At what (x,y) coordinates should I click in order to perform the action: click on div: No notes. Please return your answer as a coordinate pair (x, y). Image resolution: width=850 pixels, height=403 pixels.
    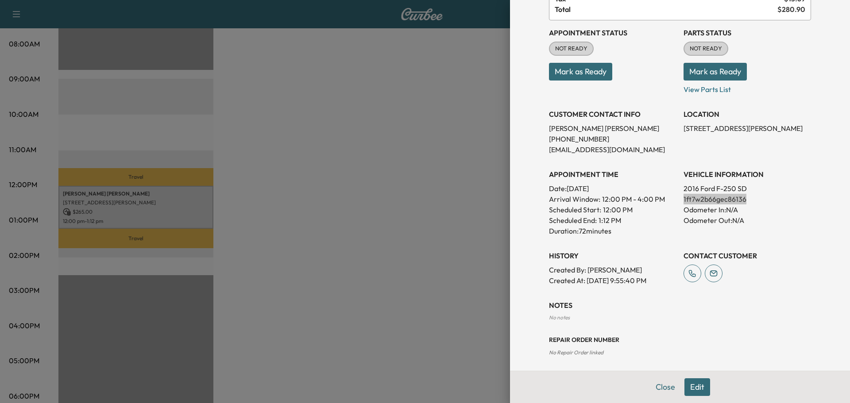
    Looking at the image, I should click on (680, 318).